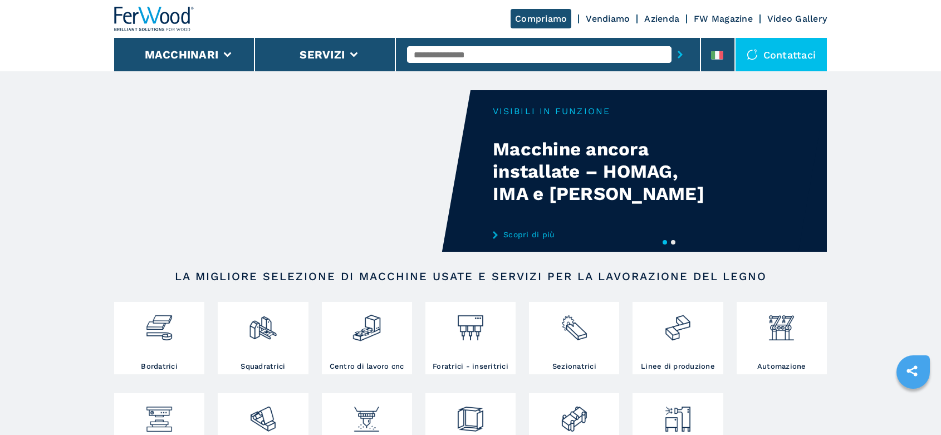 This screenshot has width=941, height=435. Describe the element at coordinates (471, 276) in the screenshot. I see `h2: LA MIGLIORE SELEZIONE DI MACCHINE USATE E SERVIZI PER LA LAVORAZIONE DEL LEGNO` at that location.